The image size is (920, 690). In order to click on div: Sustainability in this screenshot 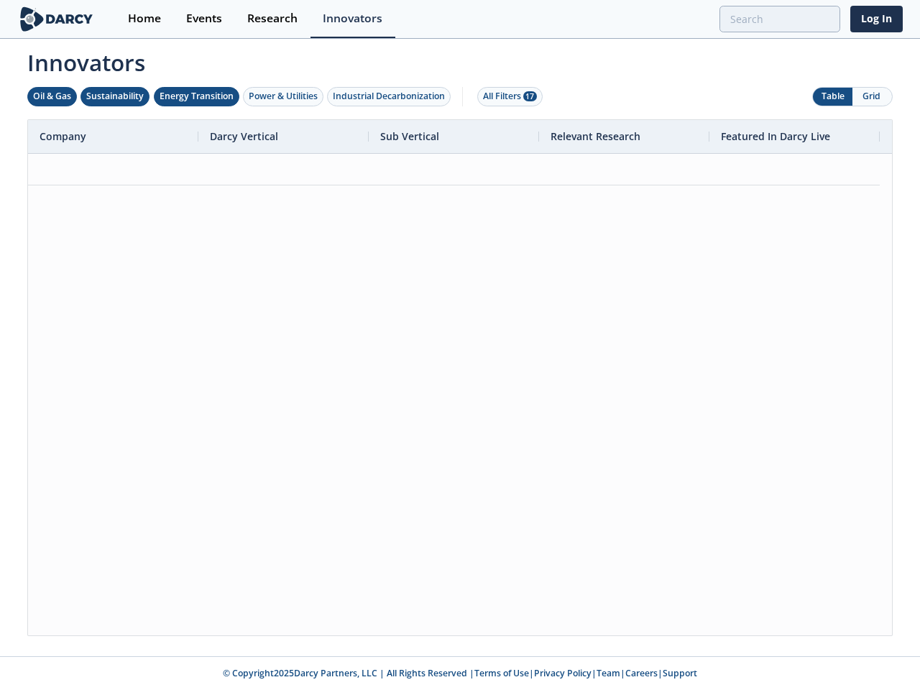, I will do `click(115, 96)`.